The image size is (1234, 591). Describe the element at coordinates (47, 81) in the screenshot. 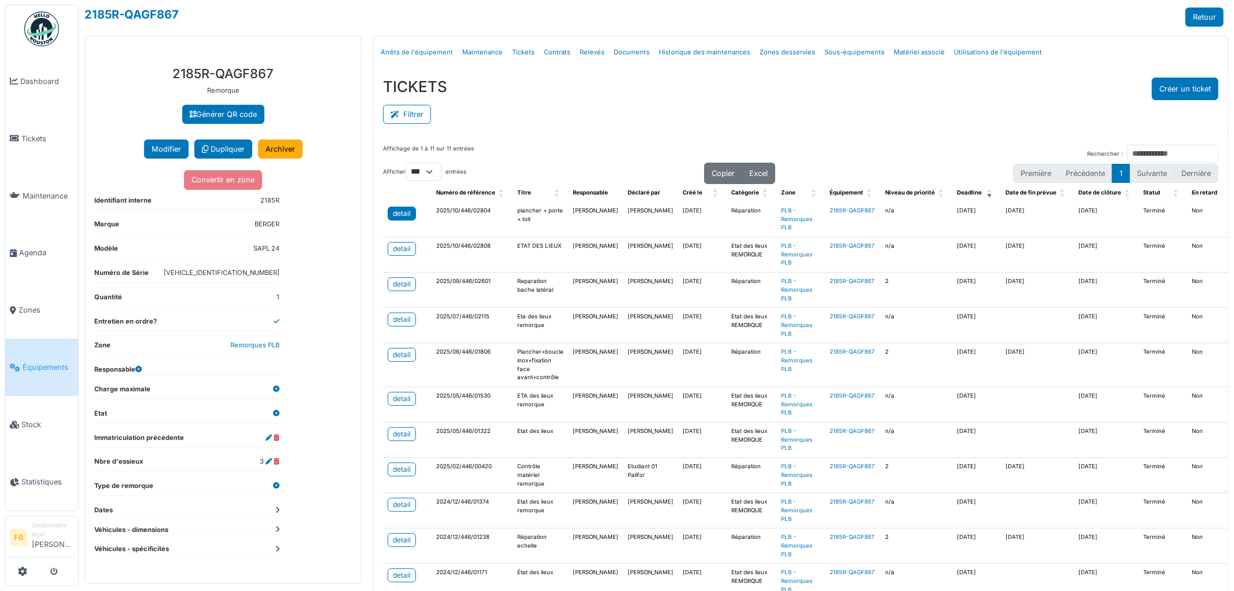

I see `span: Dashboard` at that location.